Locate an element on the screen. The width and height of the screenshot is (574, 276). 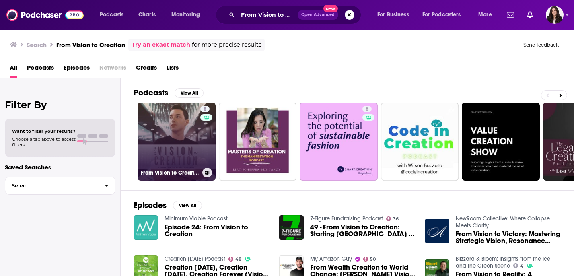
a: PodcastsView All is located at coordinates (168, 92).